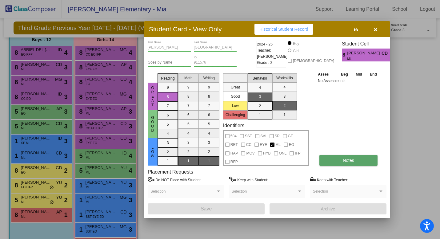  I want to click on button: Archive, so click(328, 209).